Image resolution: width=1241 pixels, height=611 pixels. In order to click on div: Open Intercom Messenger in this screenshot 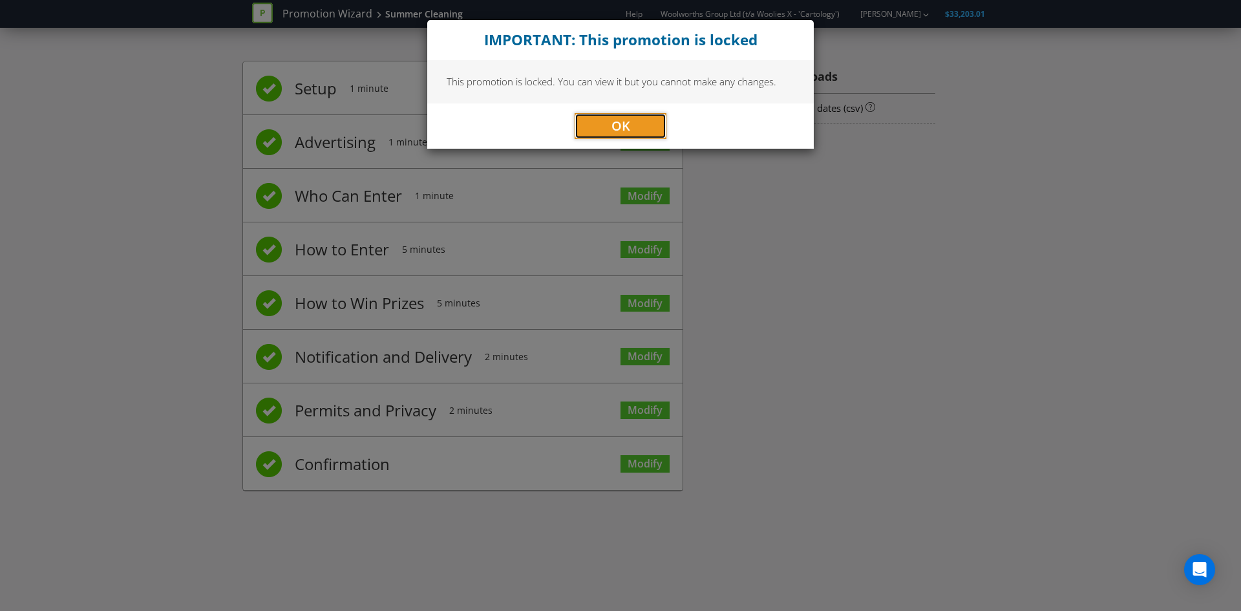, I will do `click(1200, 570)`.